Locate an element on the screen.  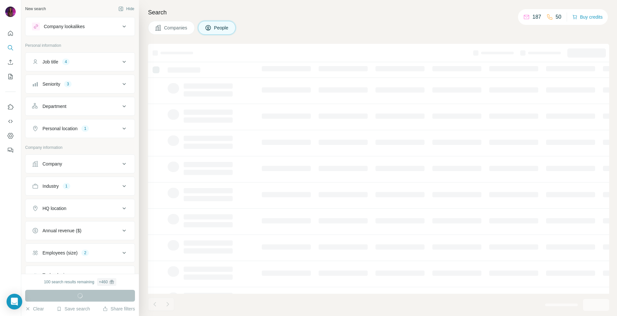
div: 100 search results remaining is located at coordinates (80, 282).